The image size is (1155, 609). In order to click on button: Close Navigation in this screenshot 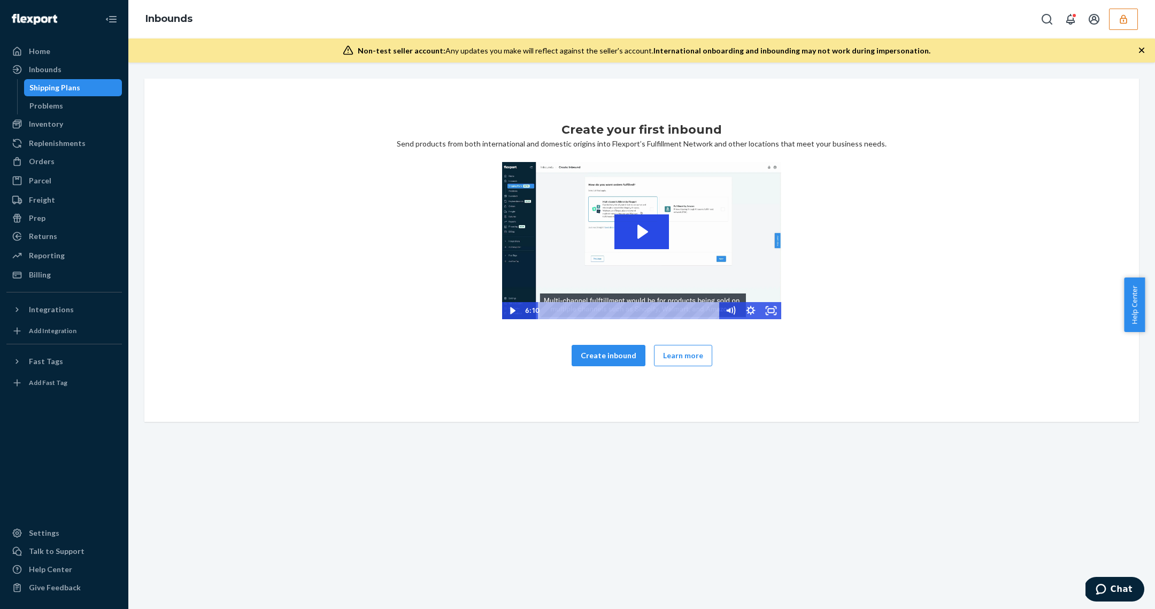, I will do `click(111, 19)`.